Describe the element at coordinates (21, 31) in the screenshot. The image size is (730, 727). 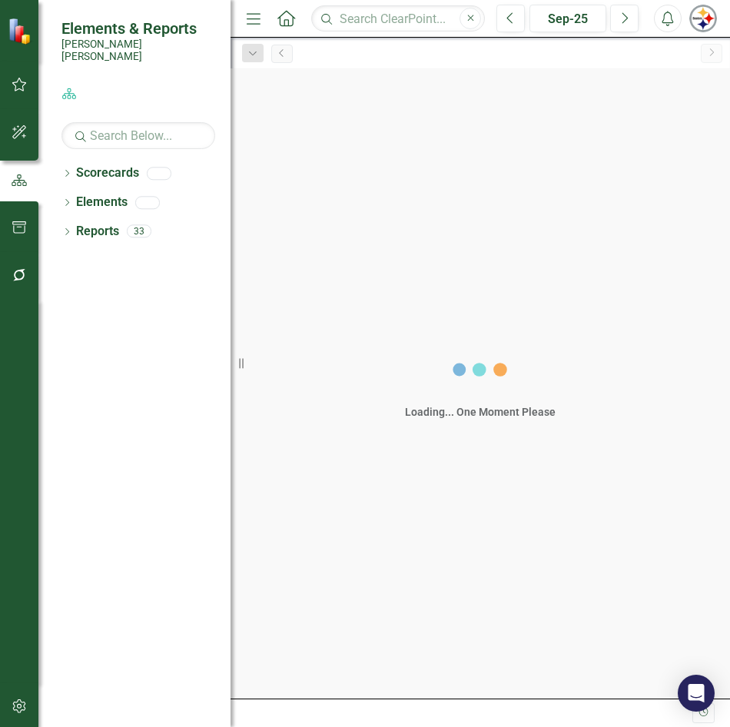
I see `img: ClearPoint Strategy` at that location.